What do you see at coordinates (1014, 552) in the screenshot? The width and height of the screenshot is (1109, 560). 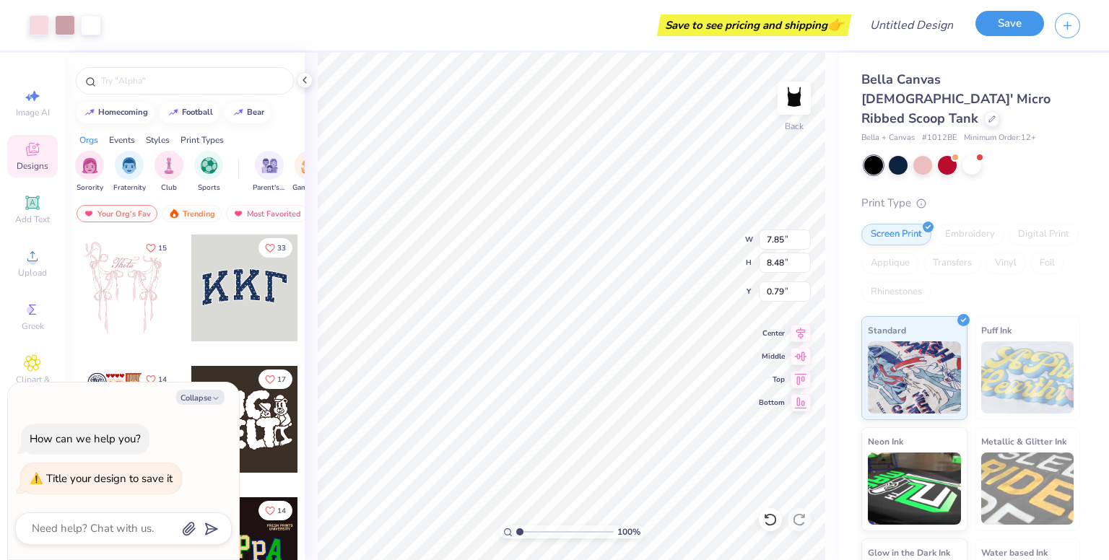 I see `span: Water based Ink` at bounding box center [1014, 552].